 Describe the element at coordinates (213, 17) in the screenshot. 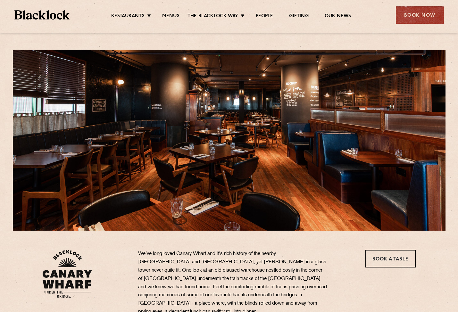

I see `a: The Blacklock Way` at that location.